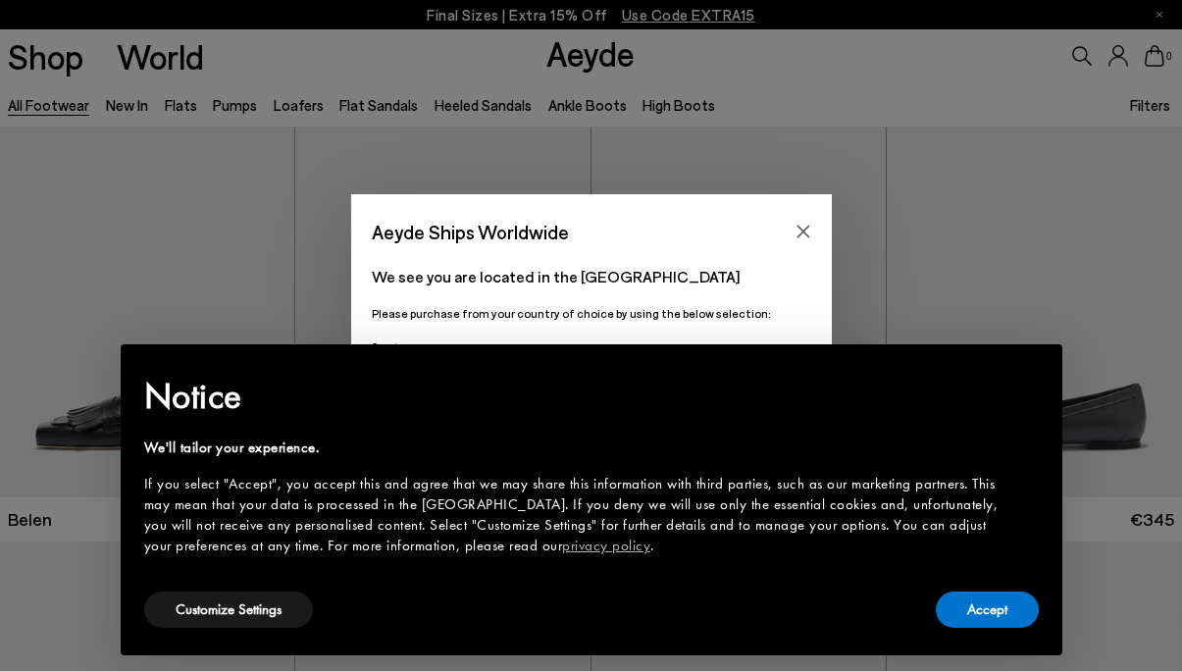 This screenshot has height=671, width=1182. I want to click on button: Accept, so click(987, 609).